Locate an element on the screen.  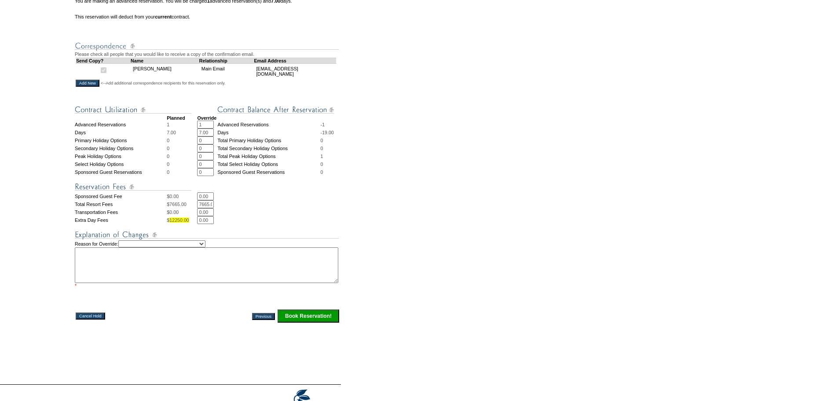
img: Contract Utilization is located at coordinates (133, 110).